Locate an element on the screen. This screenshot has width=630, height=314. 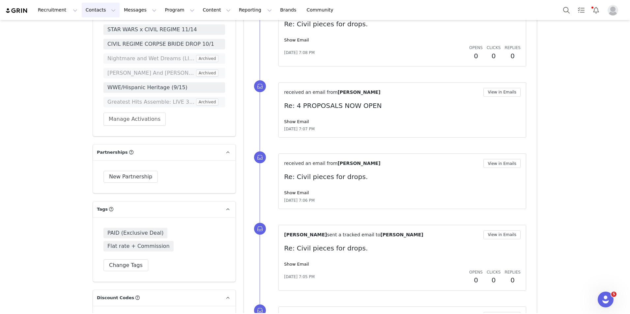
button: Profile is located at coordinates (614, 10).